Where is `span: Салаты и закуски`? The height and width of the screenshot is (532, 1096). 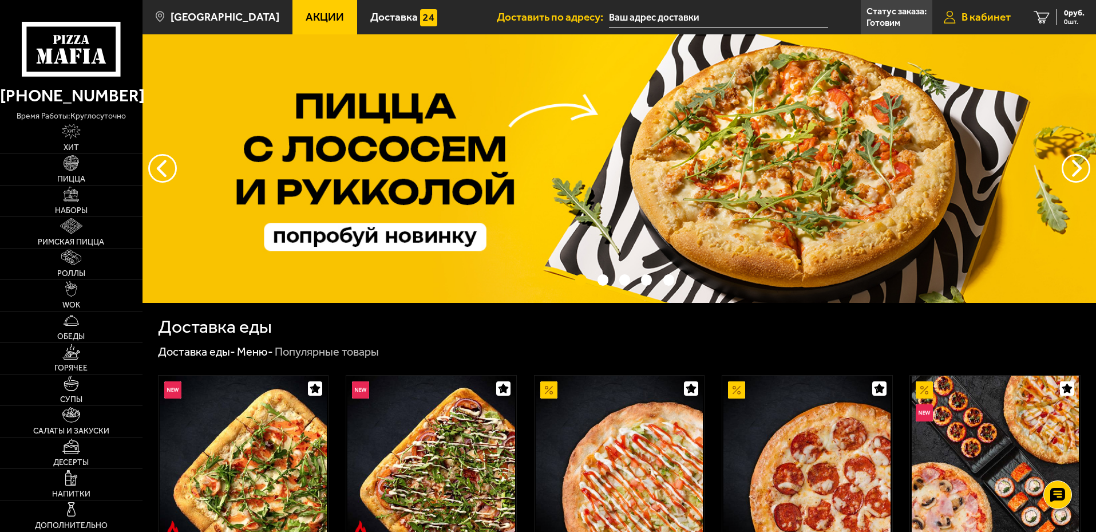
span: Салаты и закуски is located at coordinates (71, 431).